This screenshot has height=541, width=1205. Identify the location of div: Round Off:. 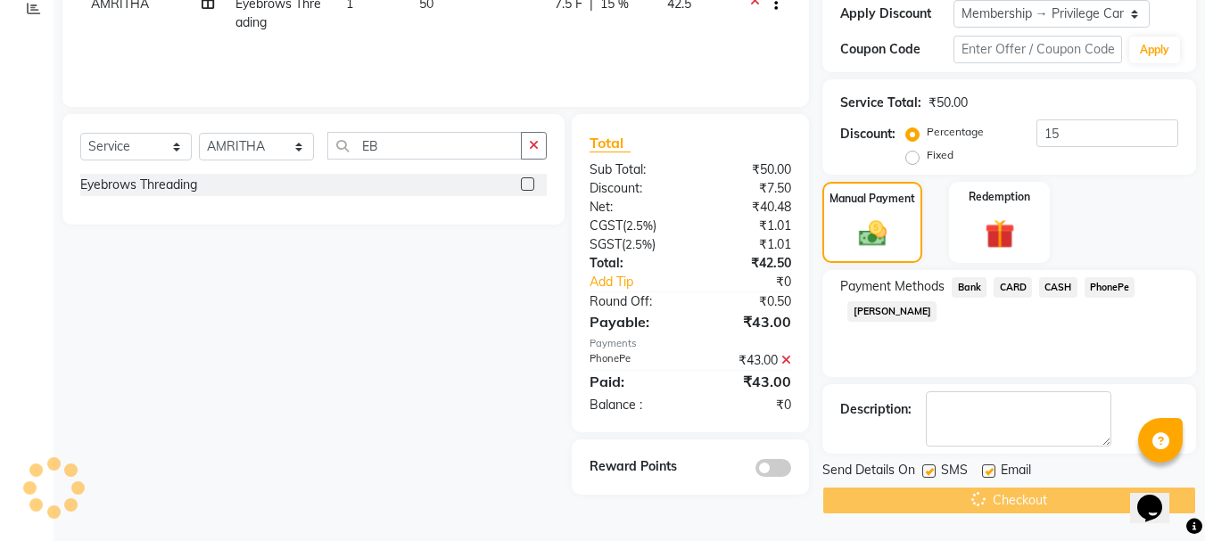
(633, 301).